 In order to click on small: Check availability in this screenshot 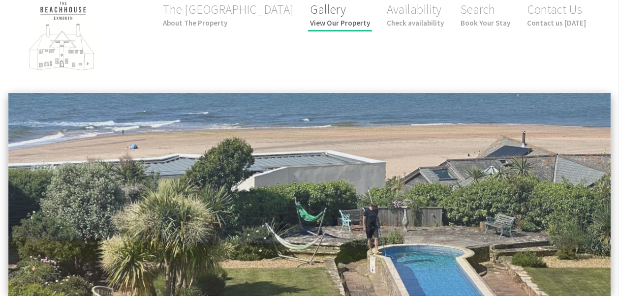, I will do `click(415, 23)`.